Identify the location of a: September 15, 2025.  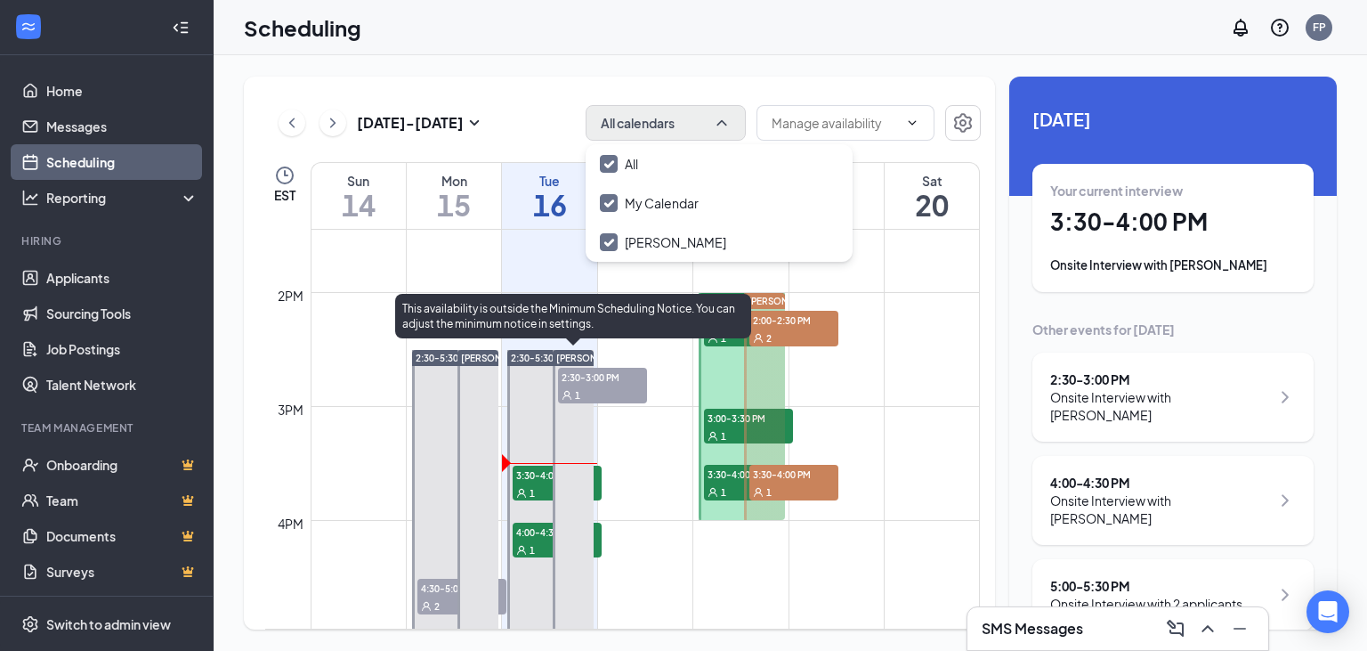
(454, 196).